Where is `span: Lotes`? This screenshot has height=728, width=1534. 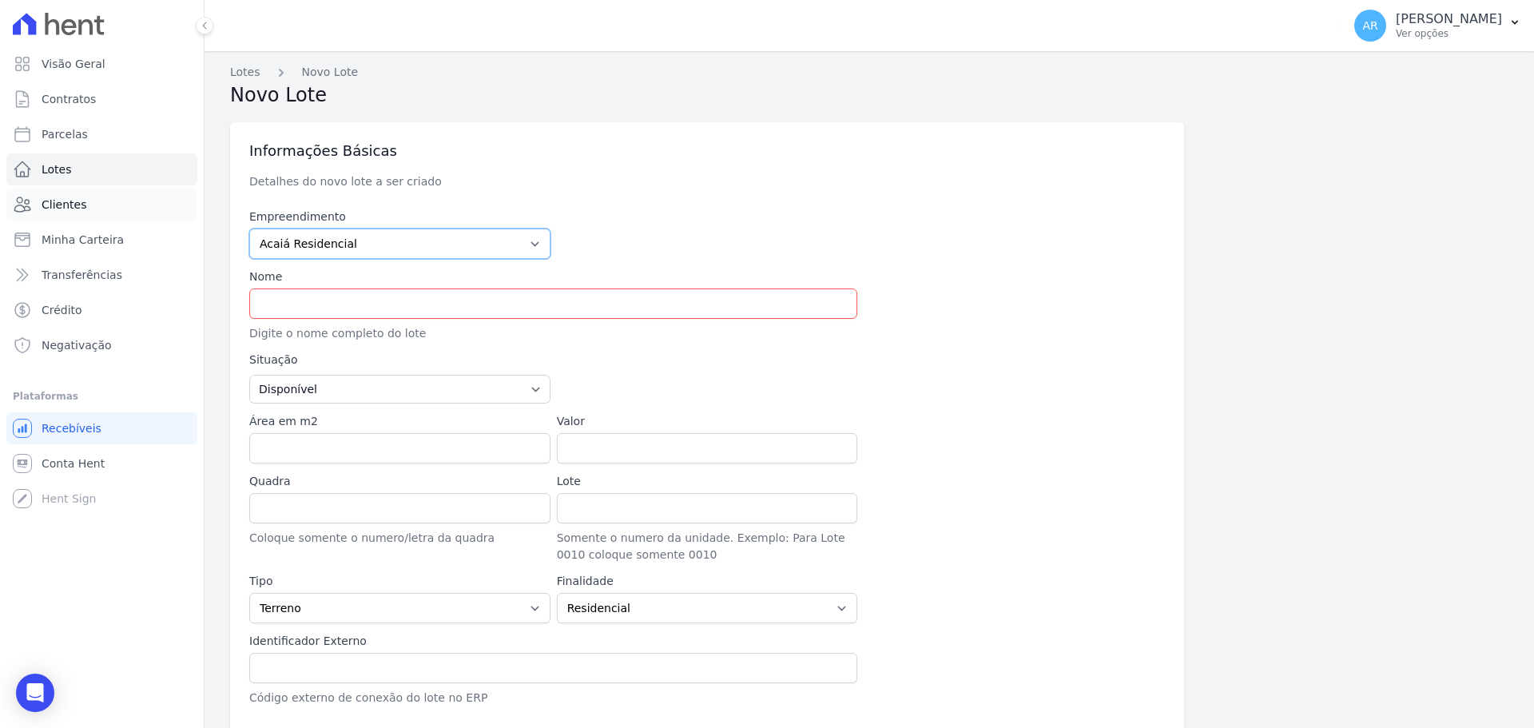 span: Lotes is located at coordinates (57, 169).